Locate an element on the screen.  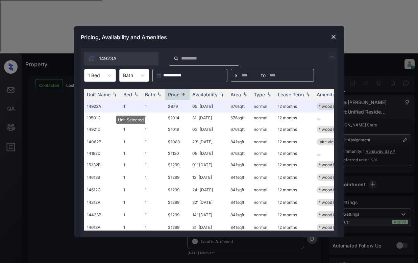
td: $979 is located at coordinates (178, 106).